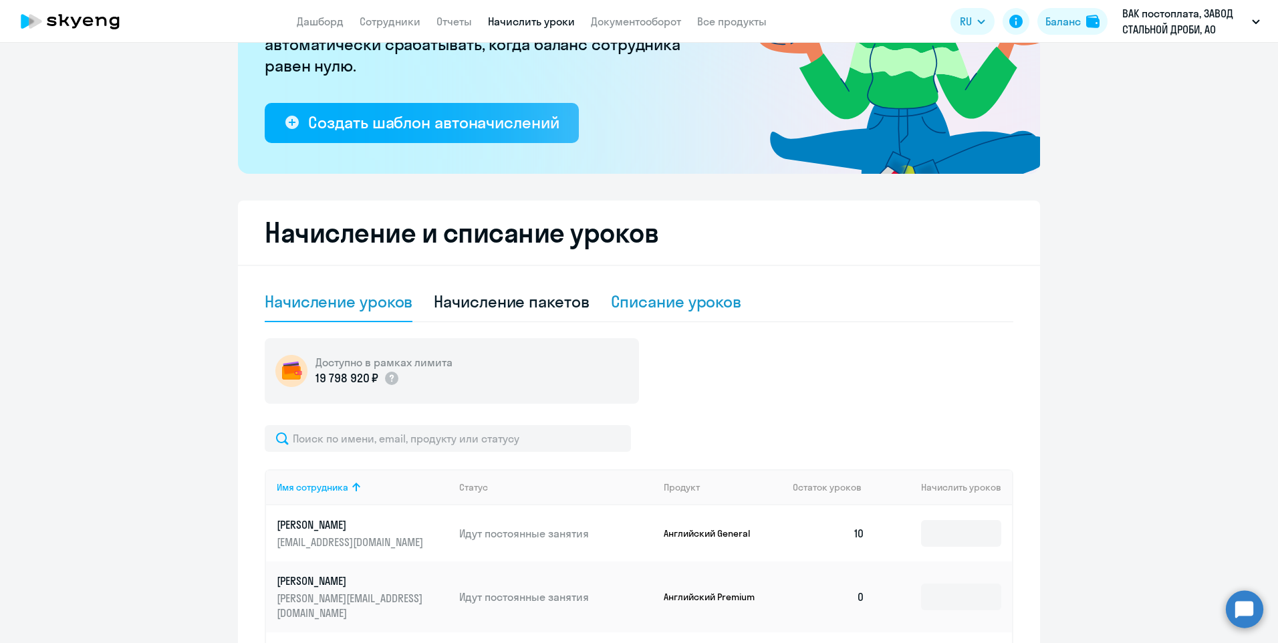 The image size is (1278, 643). What do you see at coordinates (1063, 21) in the screenshot?
I see `div: Баланс` at bounding box center [1063, 21].